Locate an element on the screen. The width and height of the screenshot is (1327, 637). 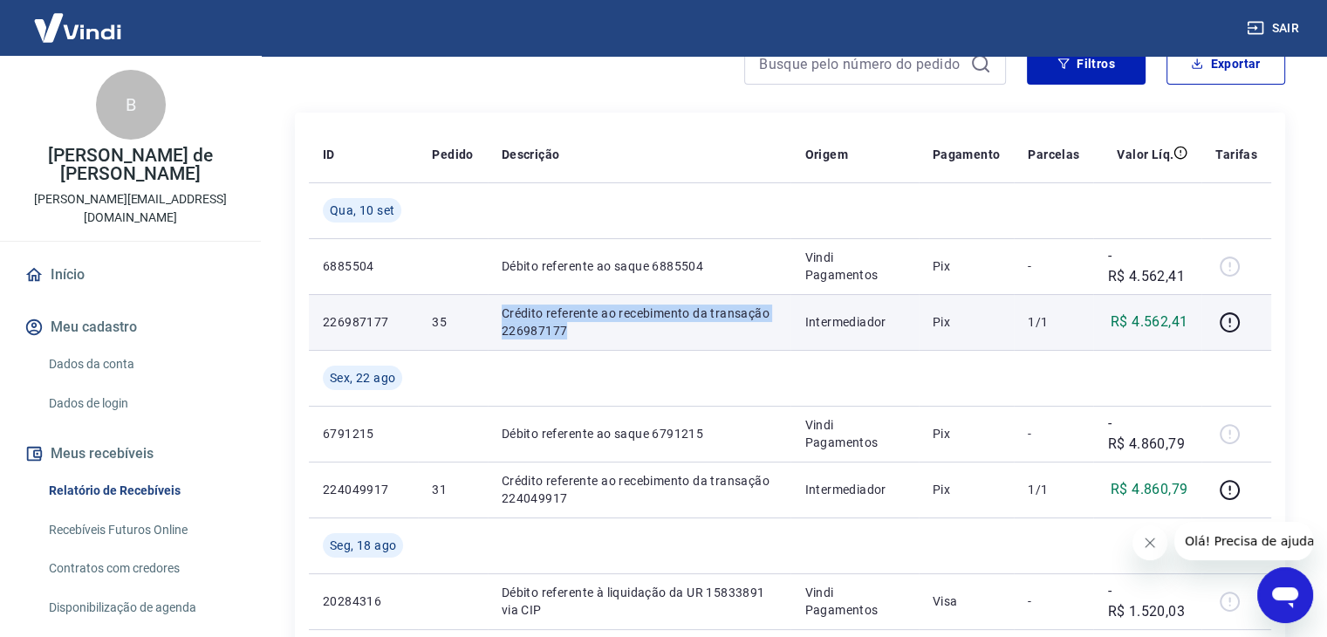
p: 35 is located at coordinates (452, 322).